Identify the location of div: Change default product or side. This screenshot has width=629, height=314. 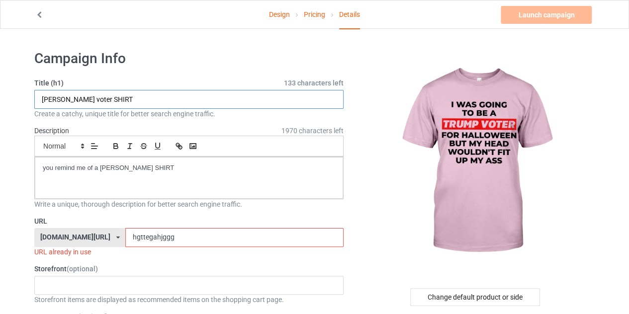
(475, 297).